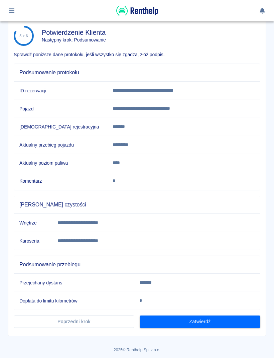 The image size is (274, 358). What do you see at coordinates (61, 109) in the screenshot?
I see `h6: Pojazd` at bounding box center [61, 109].